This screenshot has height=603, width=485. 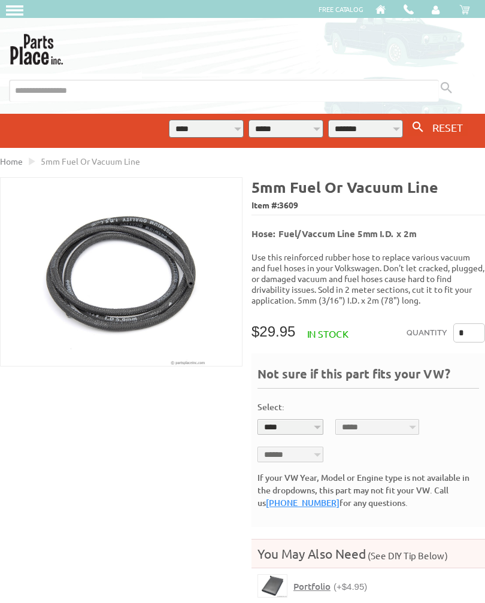 What do you see at coordinates (312, 586) in the screenshot?
I see `span: Portfolio` at bounding box center [312, 586].